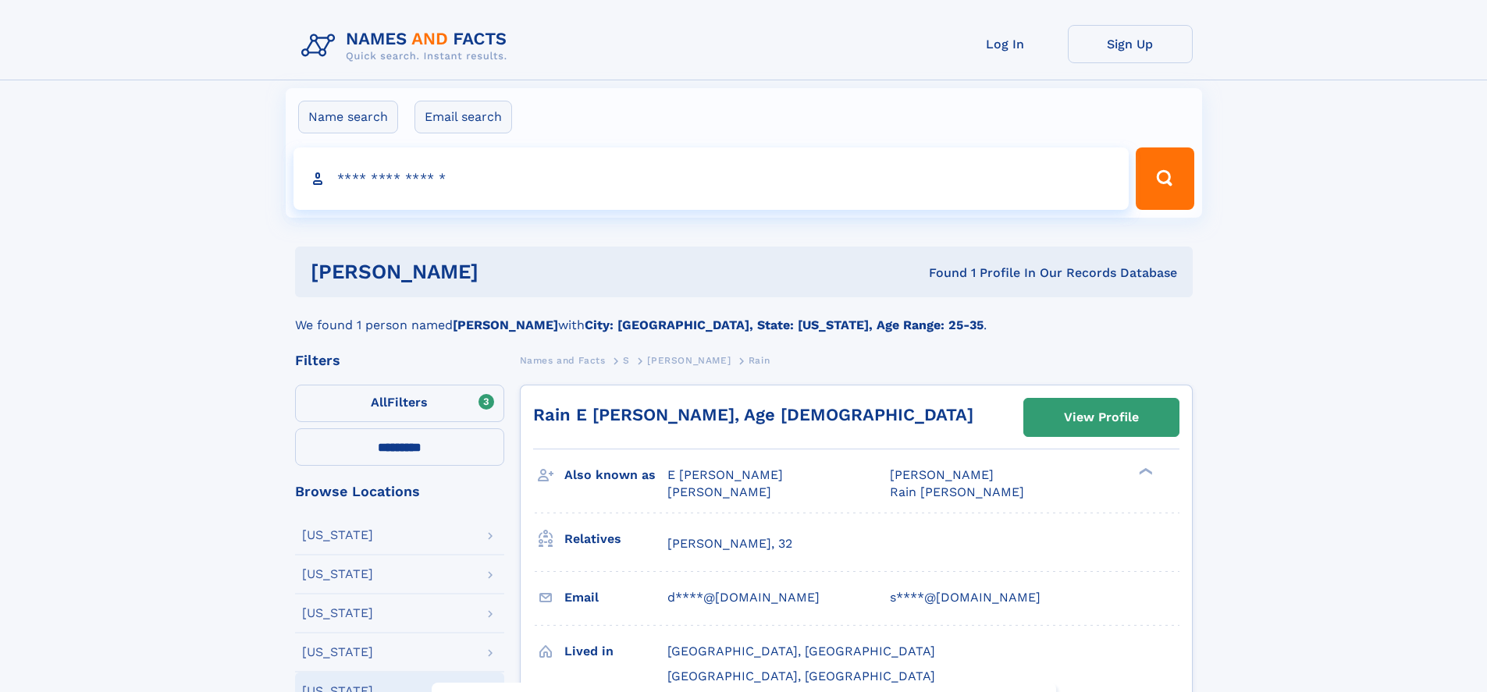 This screenshot has height=692, width=1487. I want to click on div: Filters, so click(400, 361).